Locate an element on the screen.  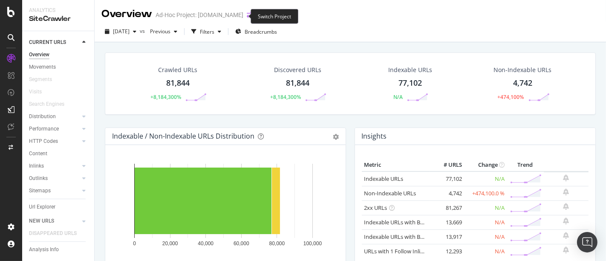
text: 40,000 is located at coordinates (205, 243).